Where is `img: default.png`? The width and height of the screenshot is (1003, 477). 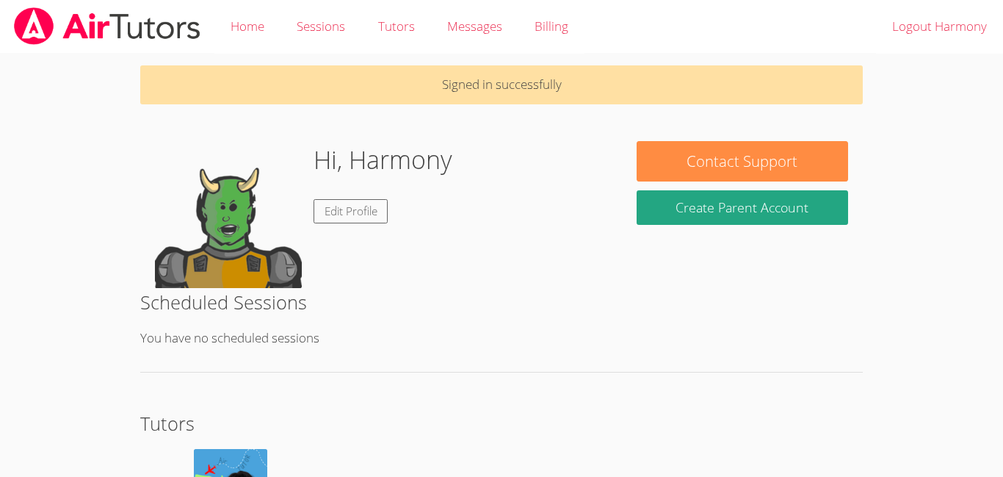
img: default.png is located at coordinates (228, 214).